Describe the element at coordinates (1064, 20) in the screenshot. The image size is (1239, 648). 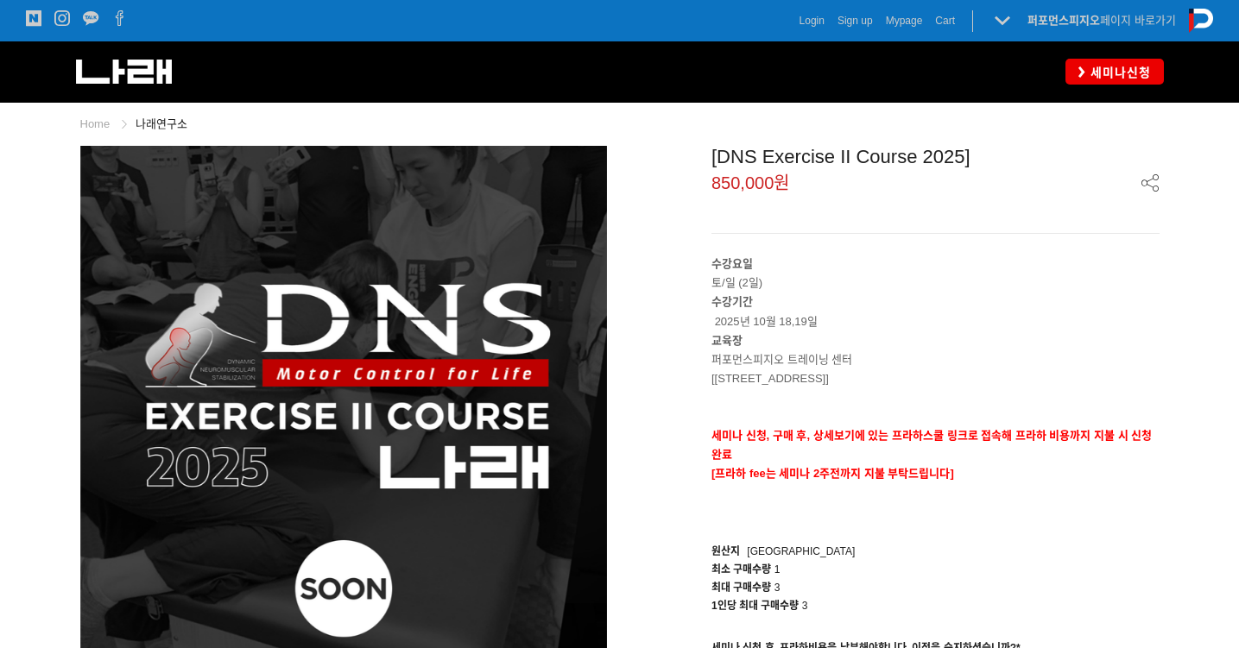
I see `strong: 퍼포먼스피지오` at that location.